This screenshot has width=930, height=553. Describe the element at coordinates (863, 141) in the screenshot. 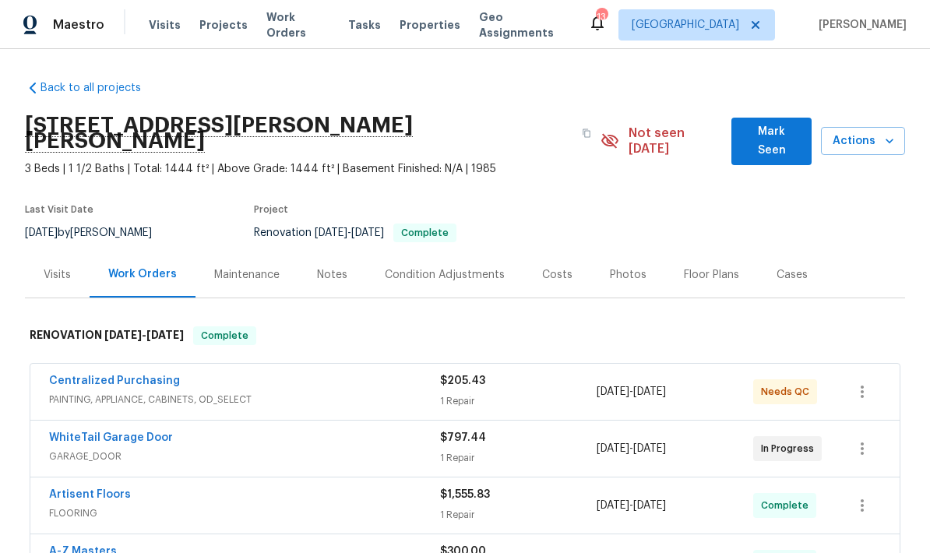

I see `button: Actions` at that location.